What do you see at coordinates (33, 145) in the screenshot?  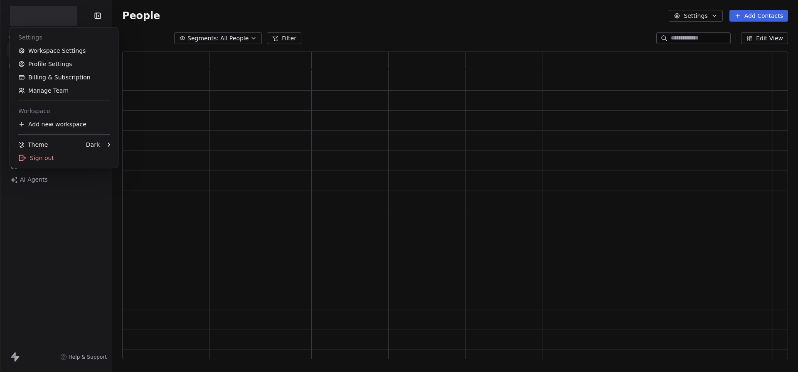 I see `div: Theme` at bounding box center [33, 145].